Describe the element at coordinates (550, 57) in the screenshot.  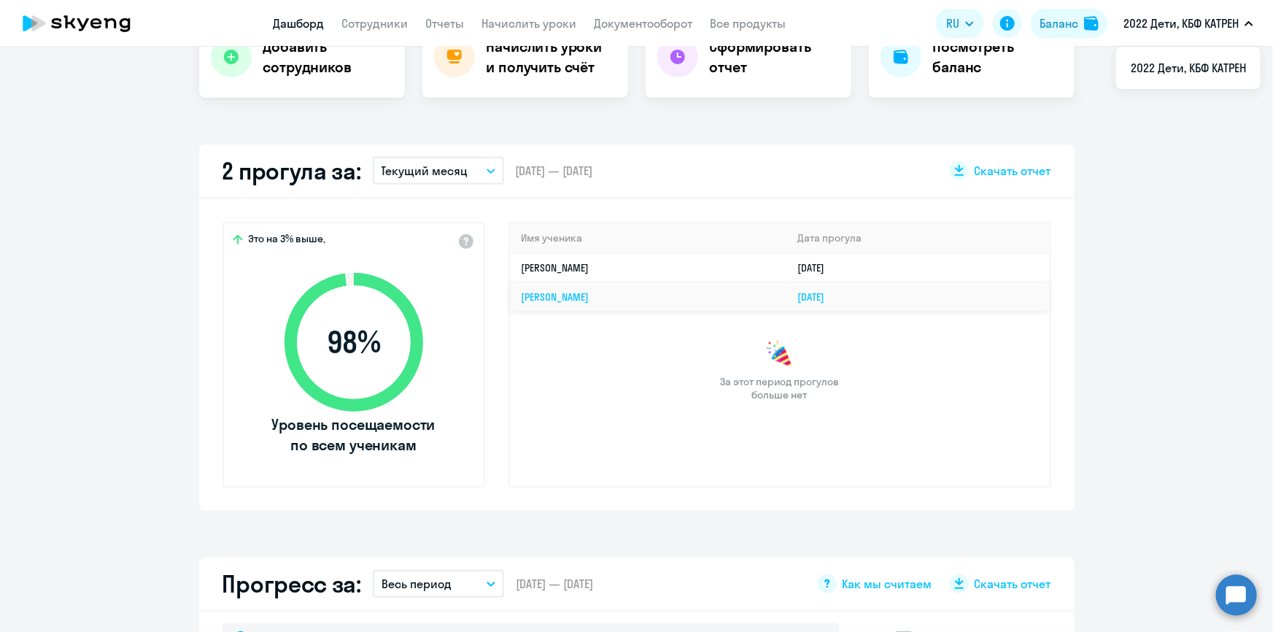
I see `h4: Начислить уроки и получить счёт` at that location.